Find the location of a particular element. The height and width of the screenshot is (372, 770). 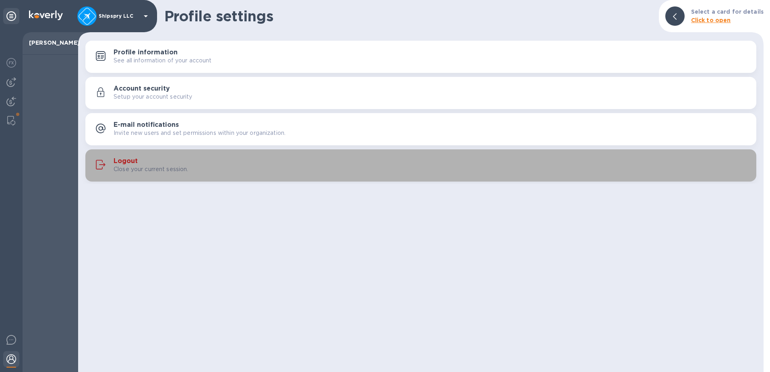

p: Close your current session. is located at coordinates (151, 169).